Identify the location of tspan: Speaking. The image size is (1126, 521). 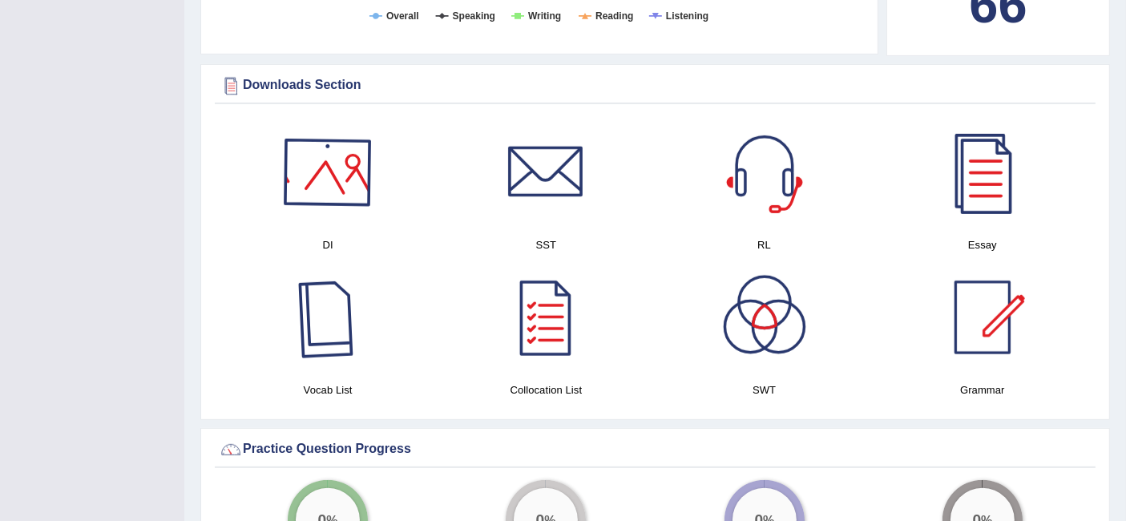
(474, 16).